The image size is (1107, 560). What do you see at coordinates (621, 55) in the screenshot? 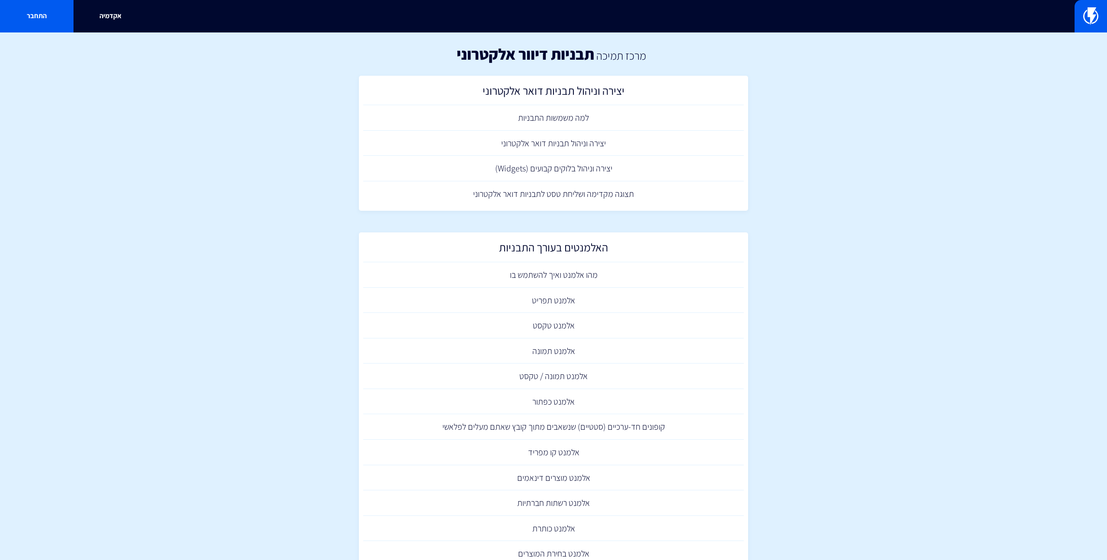
I see `a: מרכז תמיכה` at bounding box center [621, 55].